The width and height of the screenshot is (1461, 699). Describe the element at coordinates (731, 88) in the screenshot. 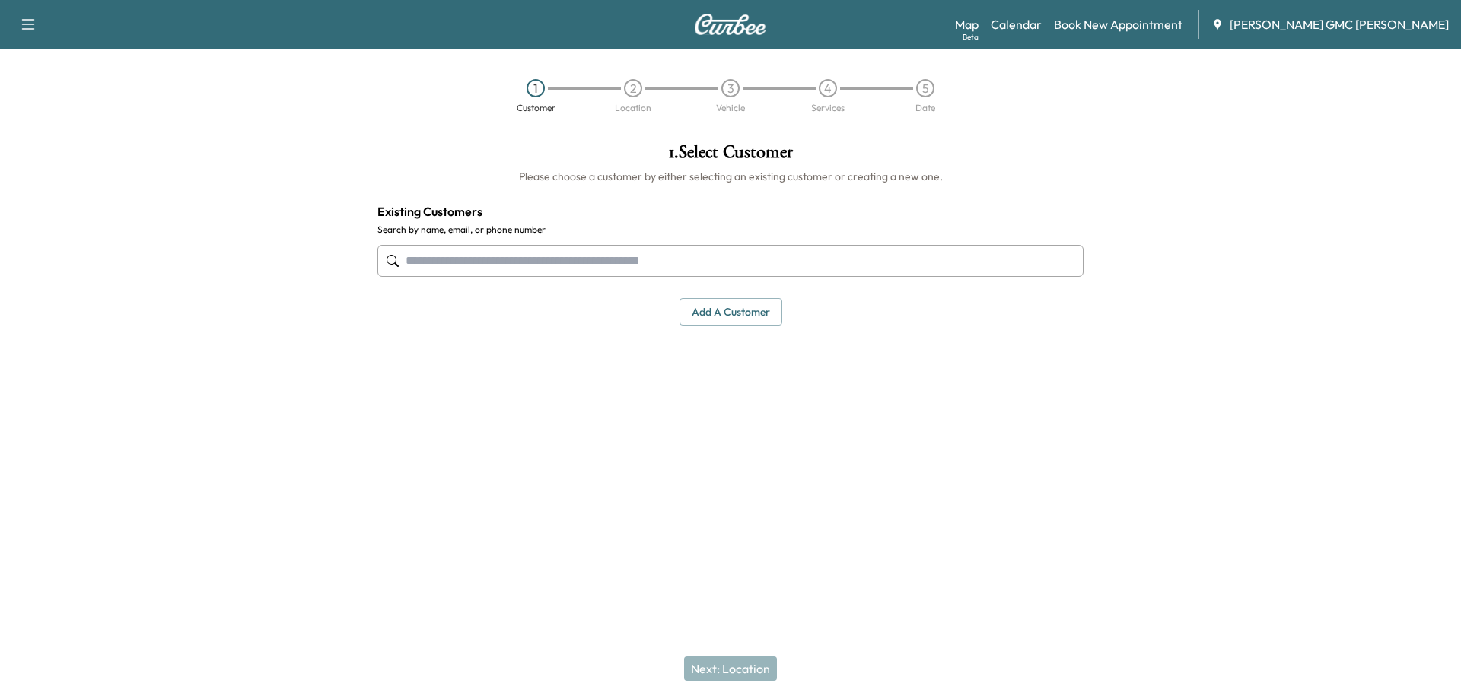

I see `div: 3` at that location.